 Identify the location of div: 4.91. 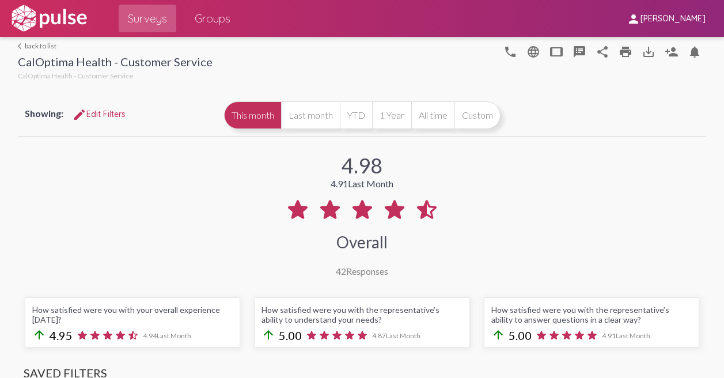
(361, 183).